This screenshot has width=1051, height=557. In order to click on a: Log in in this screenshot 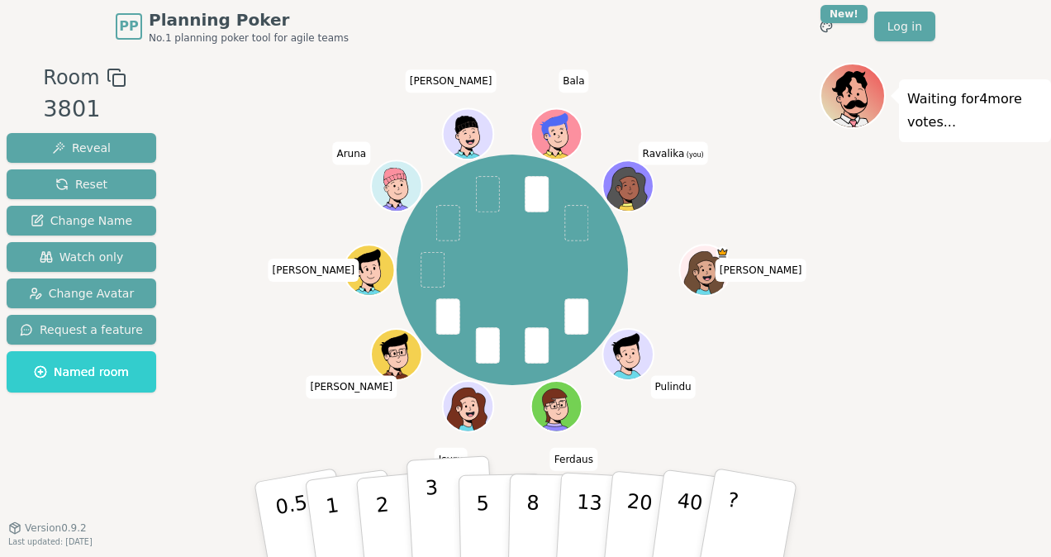, I will do `click(905, 26)`.